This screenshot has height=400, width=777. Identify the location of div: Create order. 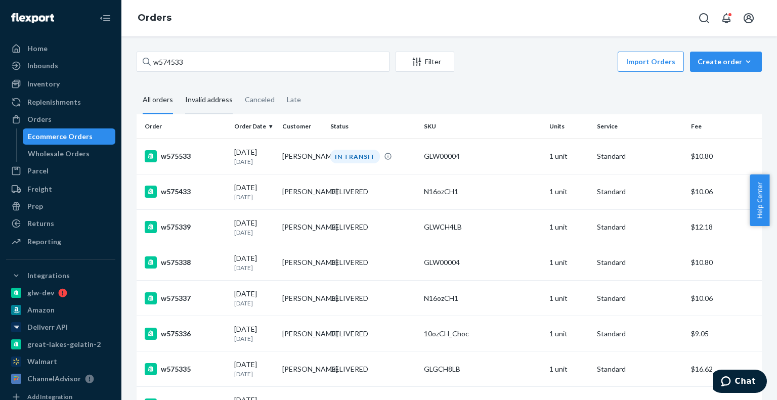
(726, 62).